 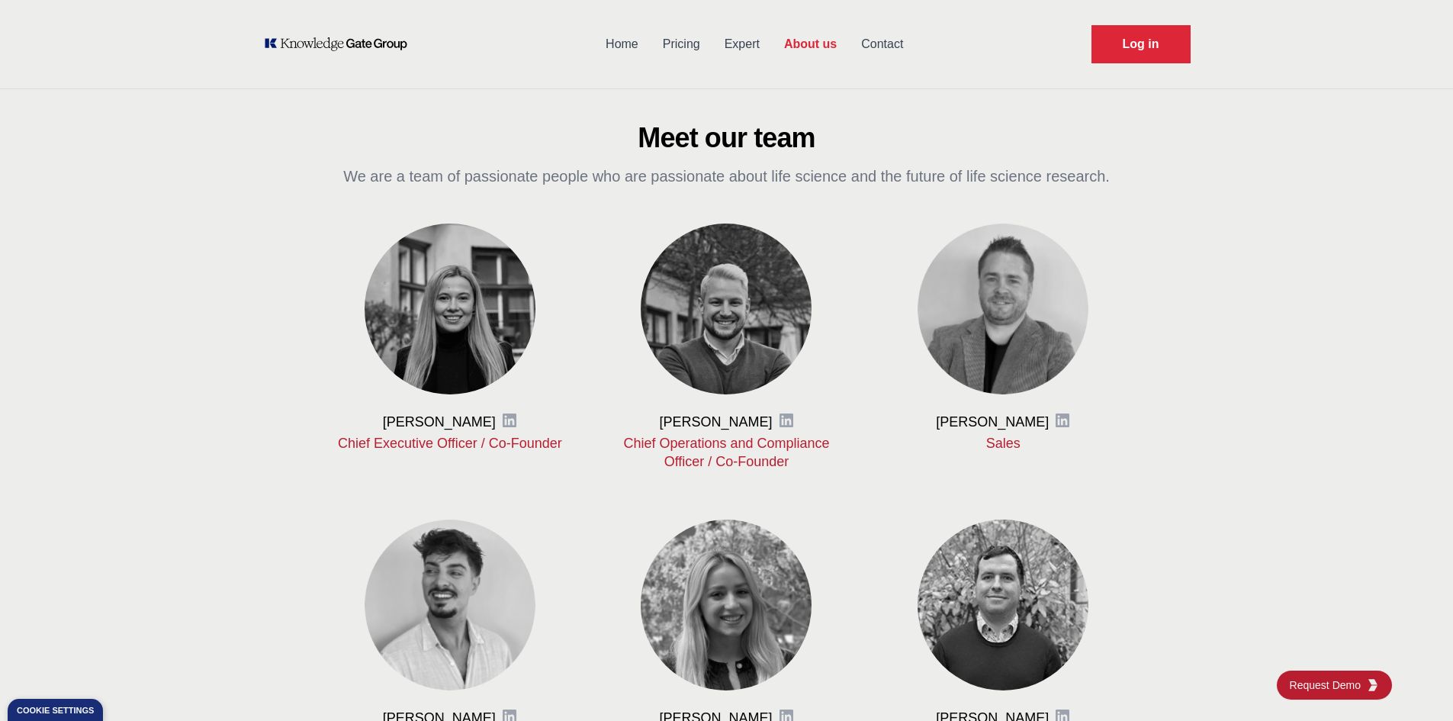 I want to click on a: About us, so click(x=810, y=44).